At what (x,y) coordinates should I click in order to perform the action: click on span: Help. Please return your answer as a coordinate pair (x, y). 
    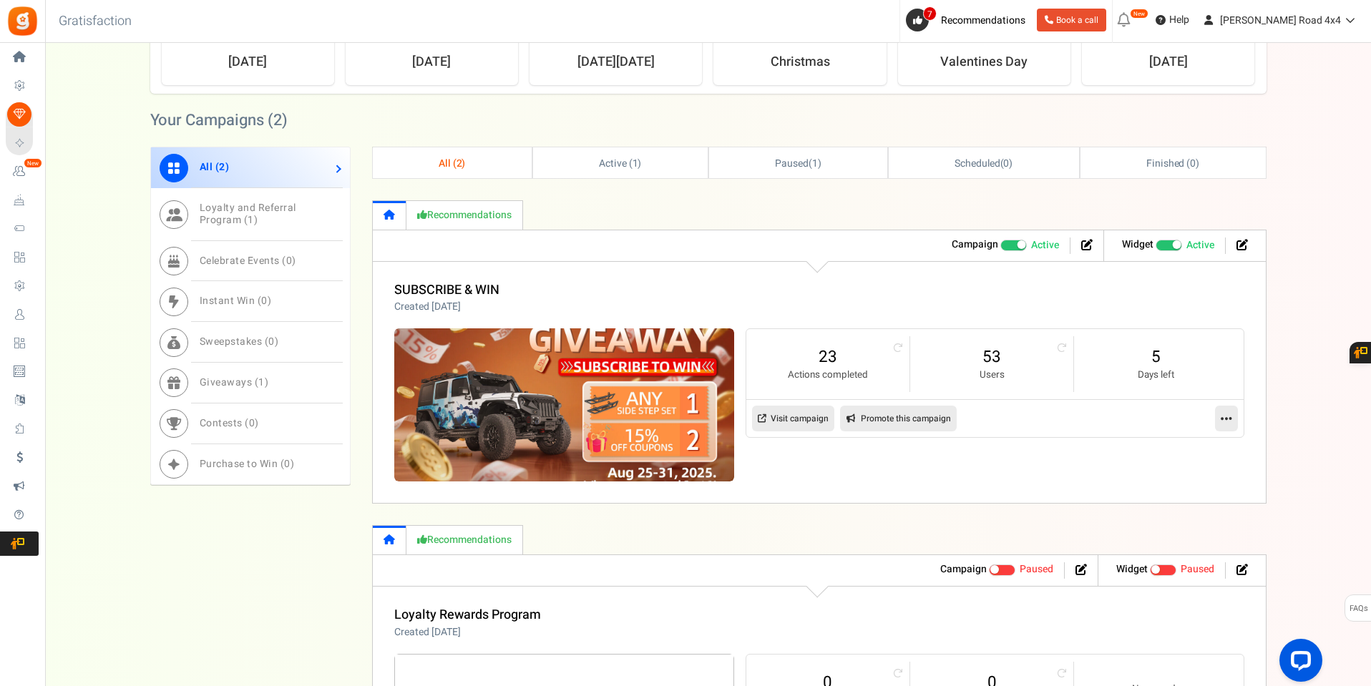
    Looking at the image, I should click on (1177, 20).